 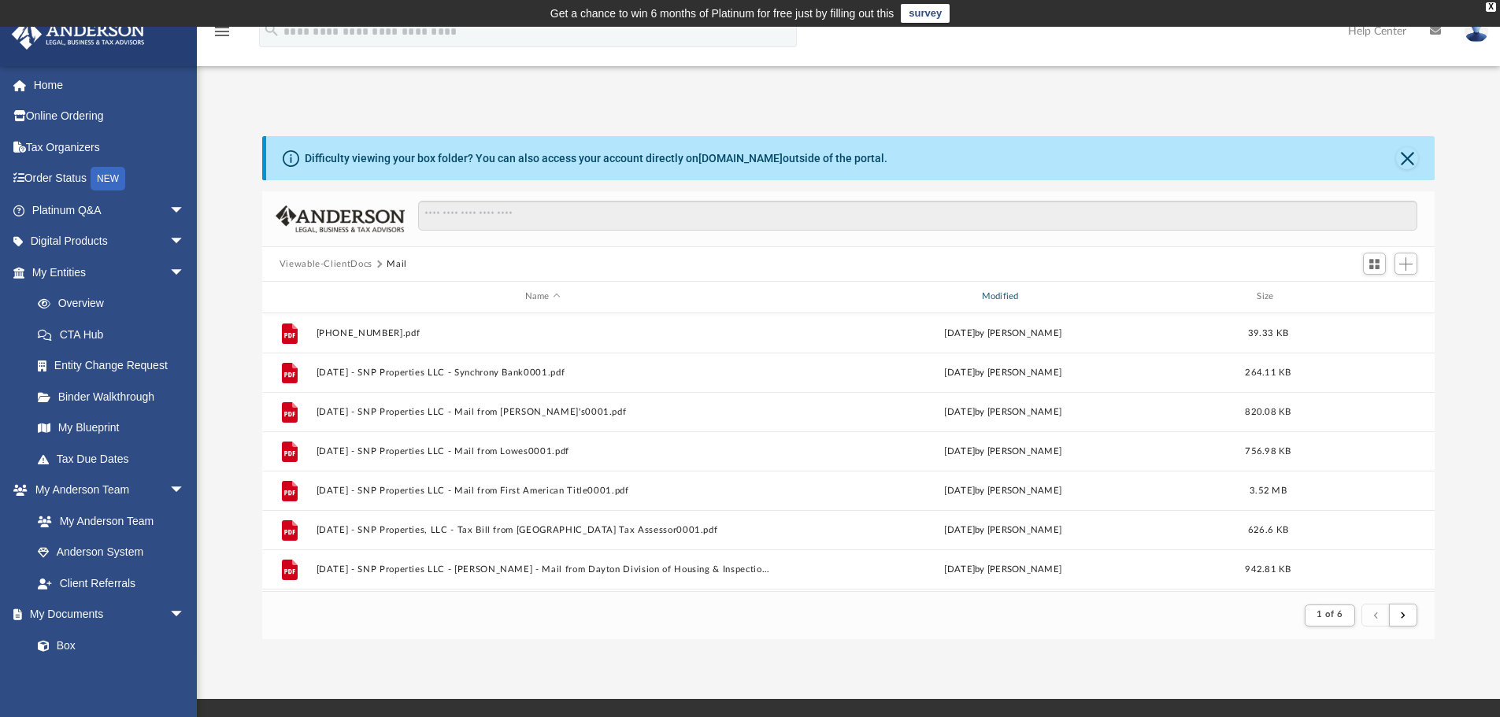 I want to click on a: Order StatusNEW, so click(x=109, y=179).